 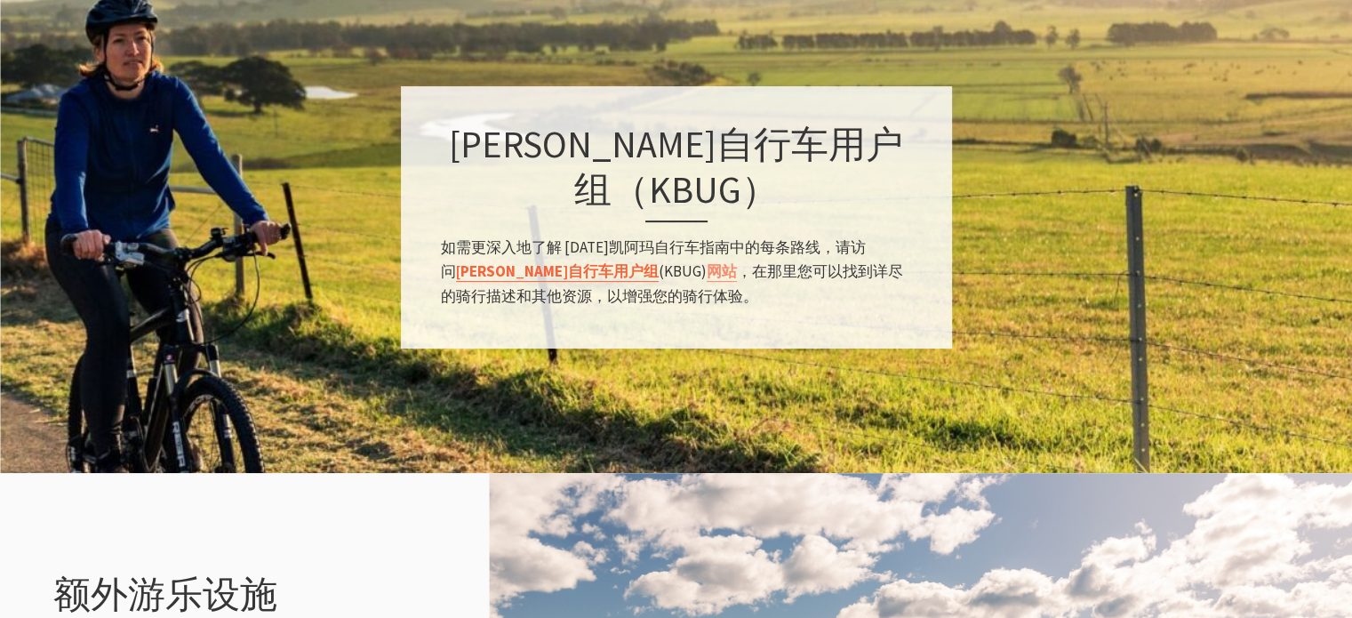 What do you see at coordinates (722, 271) in the screenshot?
I see `font: 网站` at bounding box center [722, 271].